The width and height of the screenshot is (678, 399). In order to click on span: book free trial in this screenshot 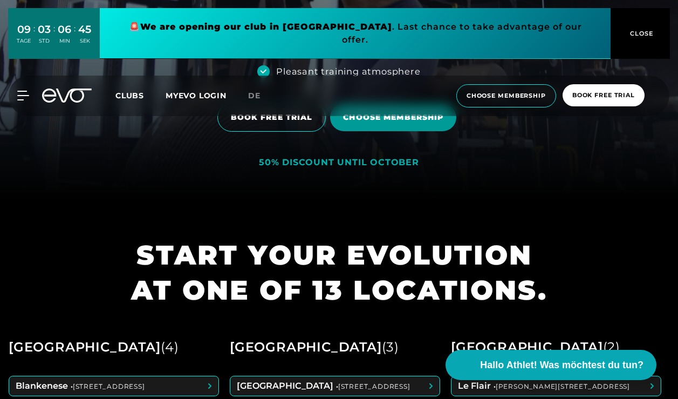, I will do `click(604, 95)`.